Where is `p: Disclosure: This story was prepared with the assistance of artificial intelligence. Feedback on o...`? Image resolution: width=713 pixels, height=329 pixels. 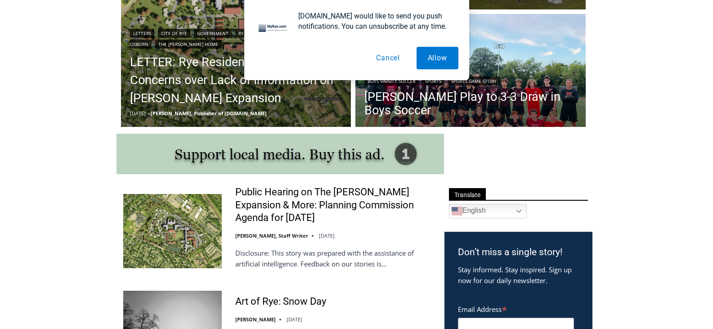
p: Disclosure: This story was prepared with the assistance of artificial intelligence. Feedback on o... is located at coordinates (334, 258).